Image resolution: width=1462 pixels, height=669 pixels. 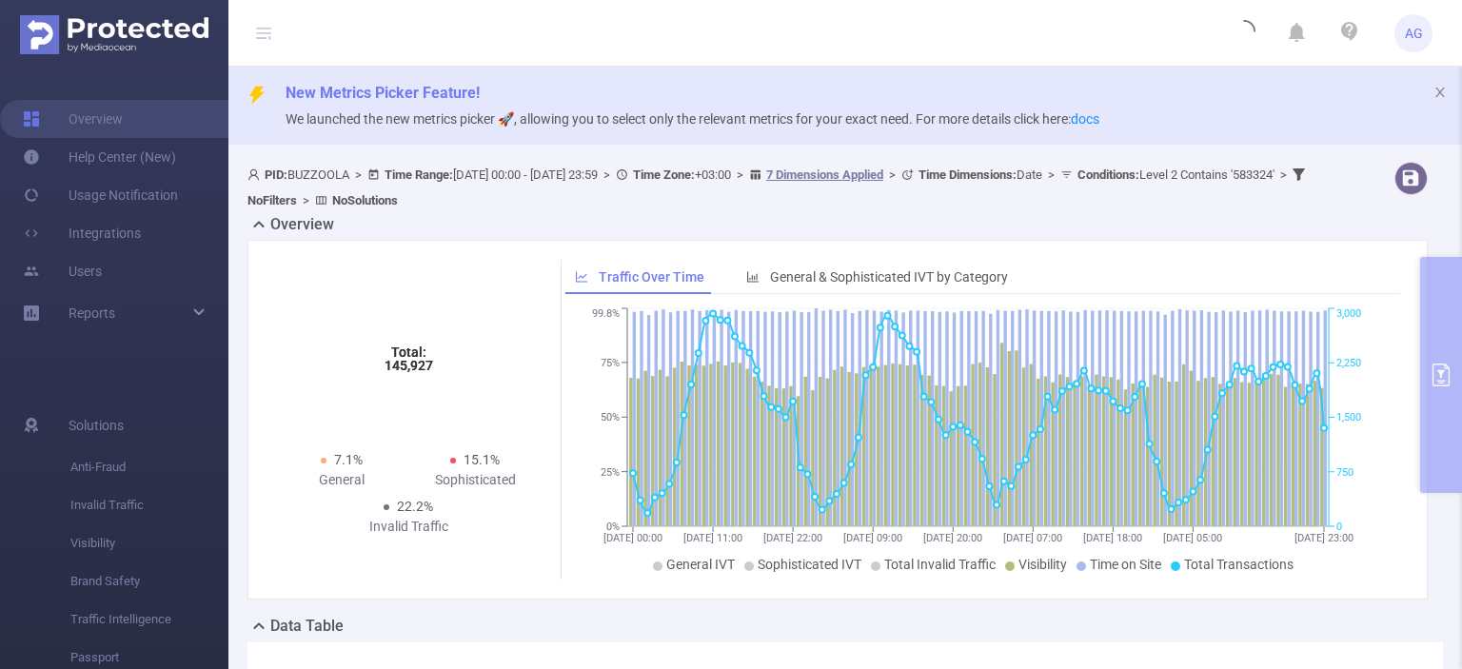 What do you see at coordinates (302, 225) in the screenshot?
I see `h2: Overview` at bounding box center [302, 225].